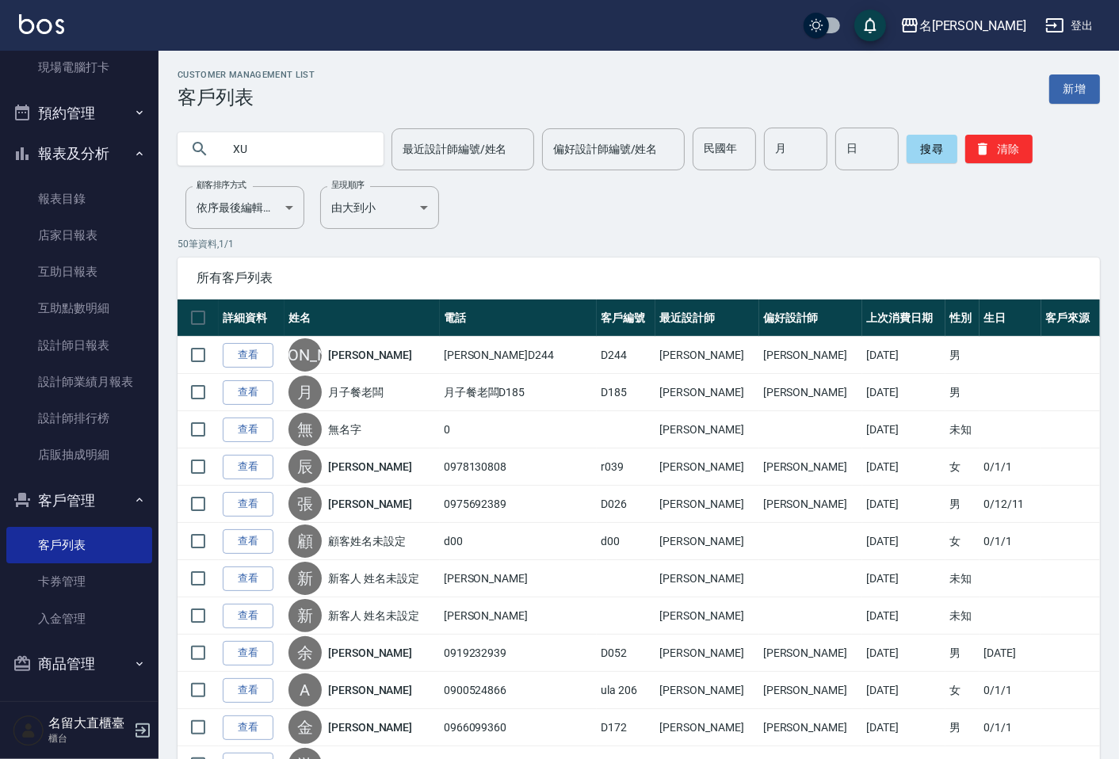  I want to click on td: 0900524866, so click(518, 690).